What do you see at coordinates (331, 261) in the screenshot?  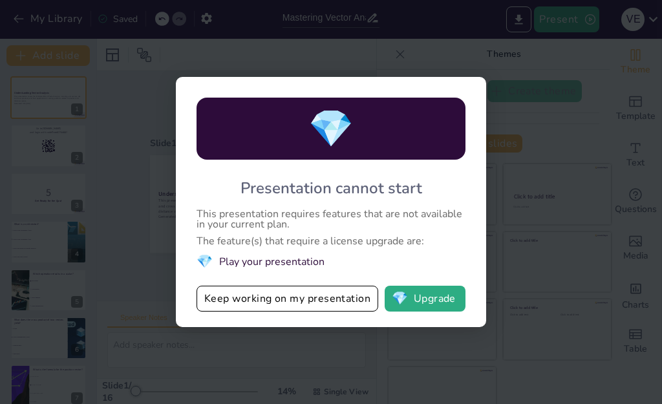 I see `li: Play your presentation` at bounding box center [331, 261].